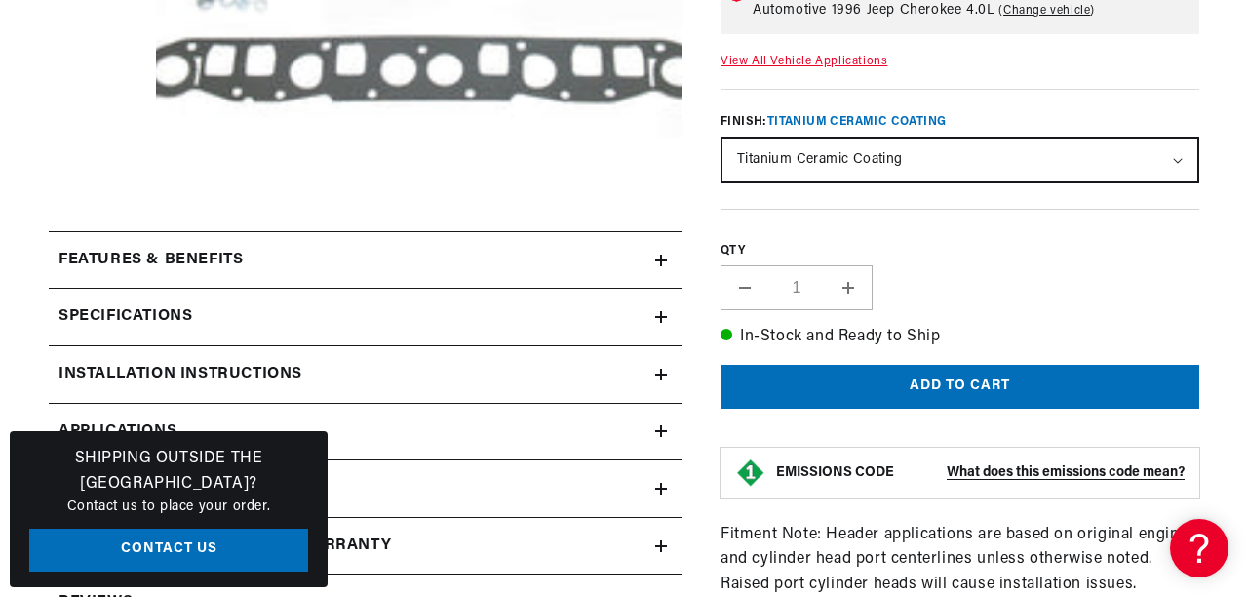 This screenshot has height=597, width=1248. Describe the element at coordinates (751, 473) in the screenshot. I see `img: Emissions code` at that location.